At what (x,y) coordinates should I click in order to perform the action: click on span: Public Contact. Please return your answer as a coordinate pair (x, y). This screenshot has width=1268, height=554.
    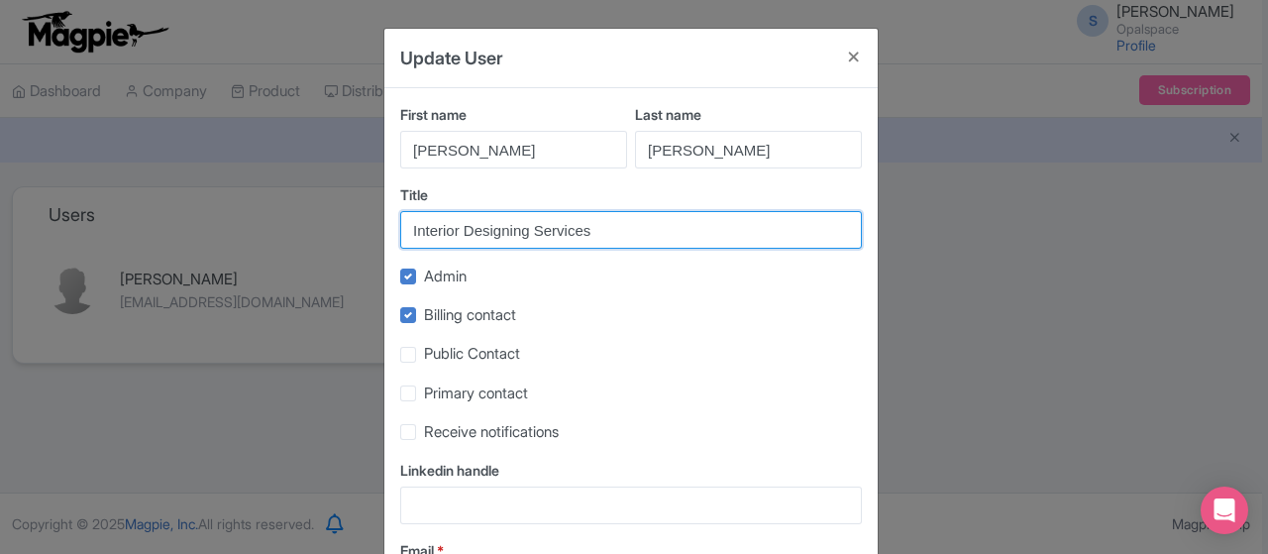
    Looking at the image, I should click on (471, 353).